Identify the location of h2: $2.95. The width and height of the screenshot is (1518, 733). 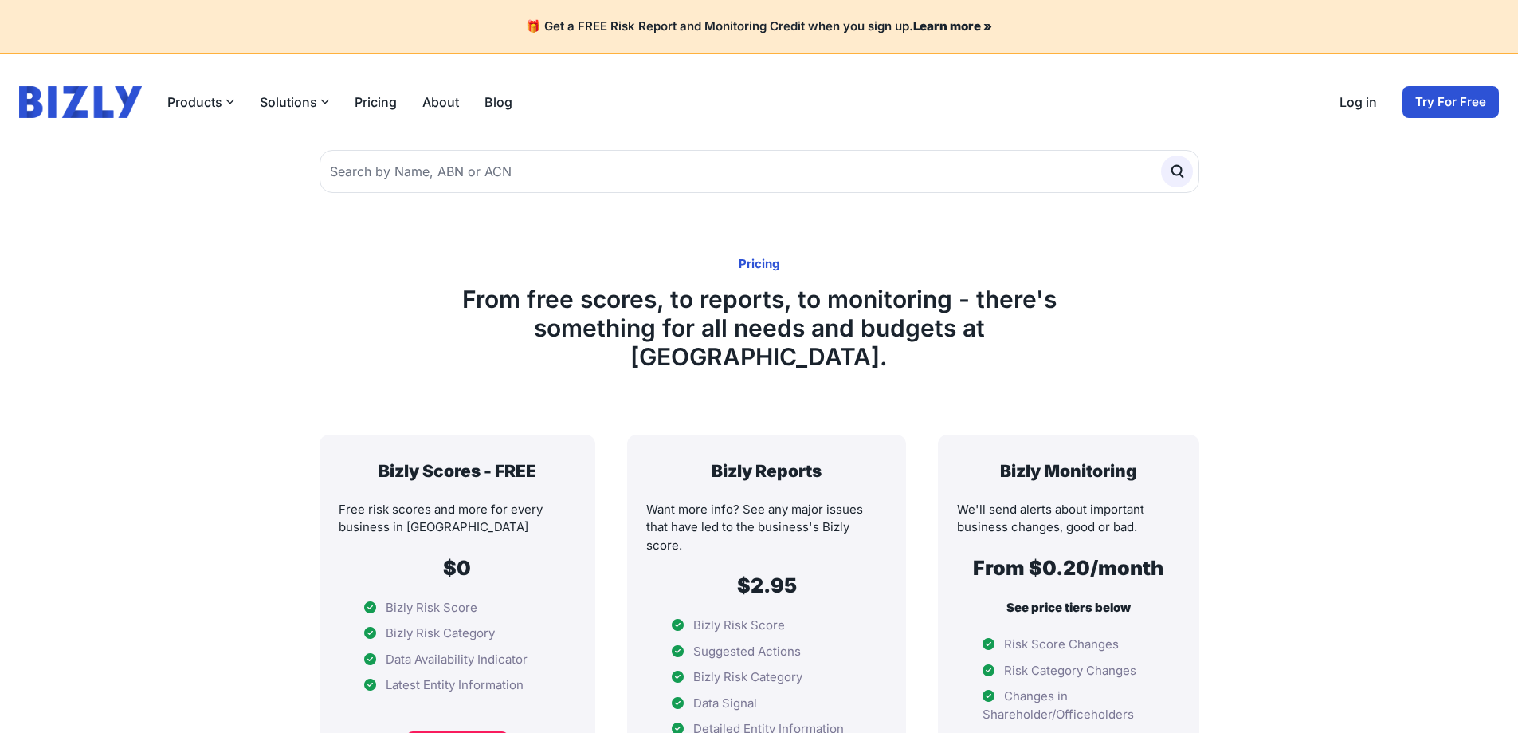
(767, 585).